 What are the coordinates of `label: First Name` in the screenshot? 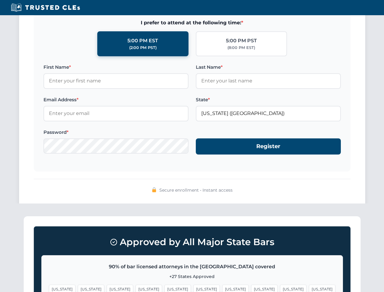 It's located at (116, 67).